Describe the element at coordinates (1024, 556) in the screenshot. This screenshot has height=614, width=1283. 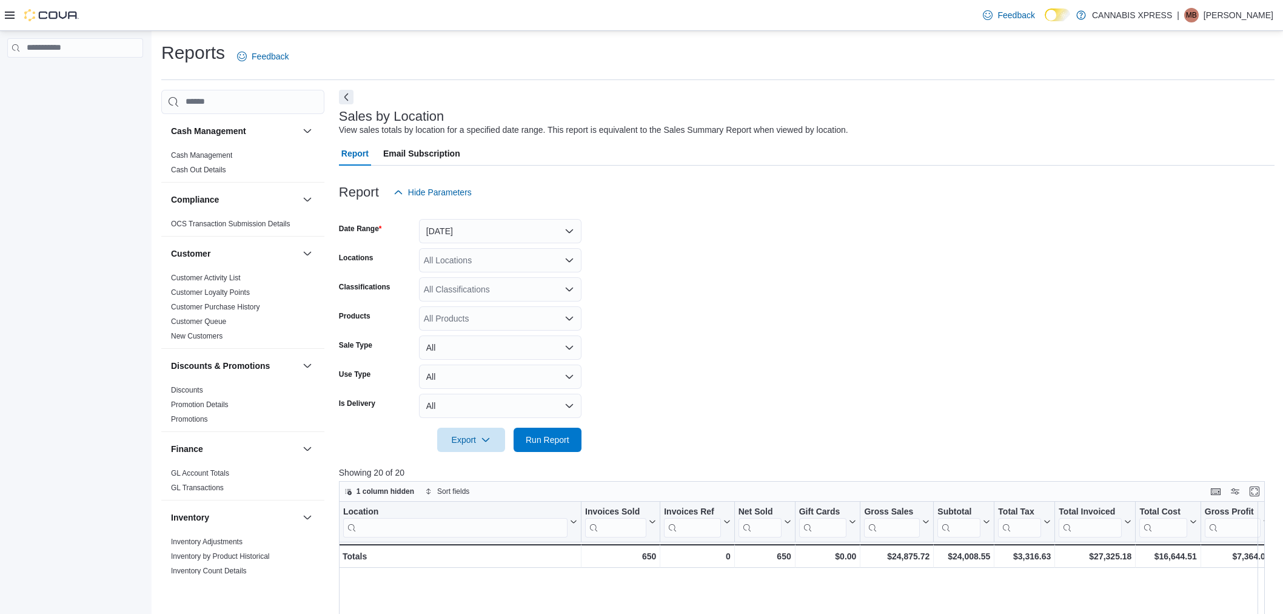
I see `div: $3,316.63` at that location.